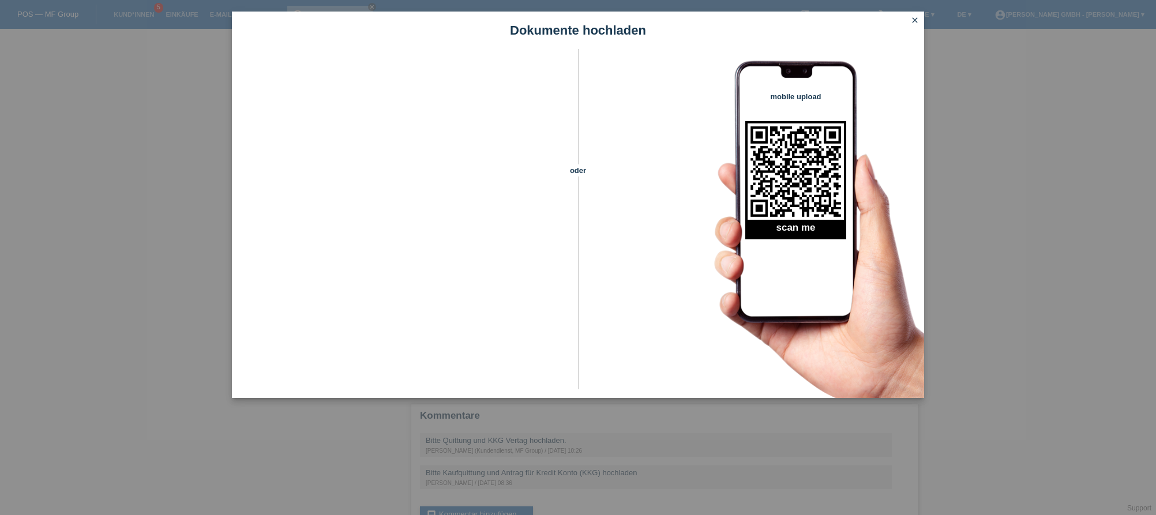 The width and height of the screenshot is (1156, 515). I want to click on h2: scan me, so click(796, 231).